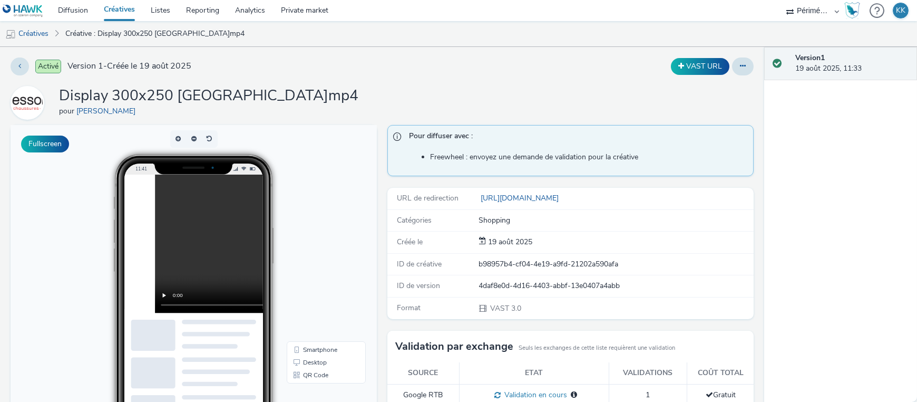 This screenshot has width=917, height=402. Describe the element at coordinates (589, 157) in the screenshot. I see `li: Freewheel : envoyez une demande de validation pour la créative` at that location.